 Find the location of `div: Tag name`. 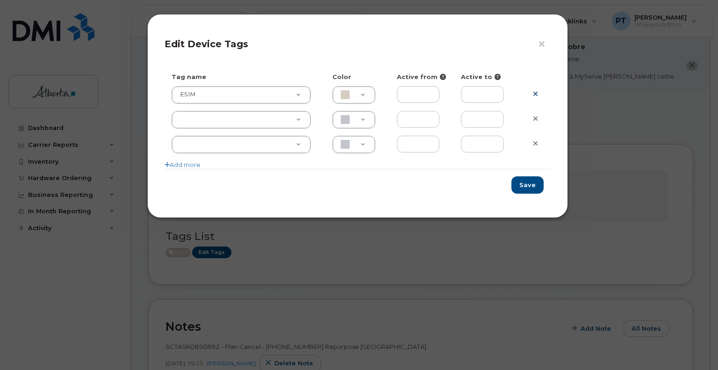

div: Tag name is located at coordinates (245, 77).